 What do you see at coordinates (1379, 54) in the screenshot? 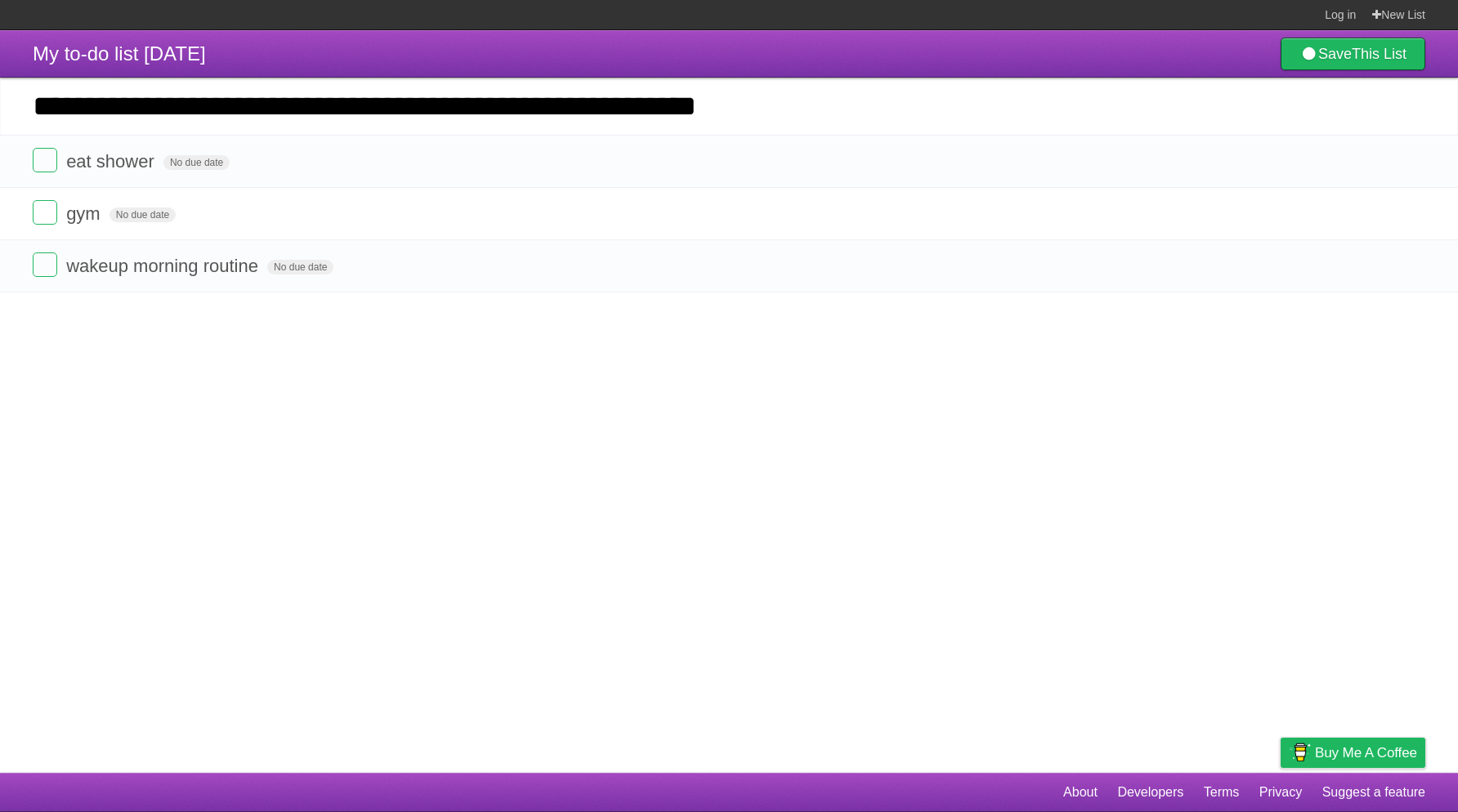
I see `b: This List` at bounding box center [1379, 54].